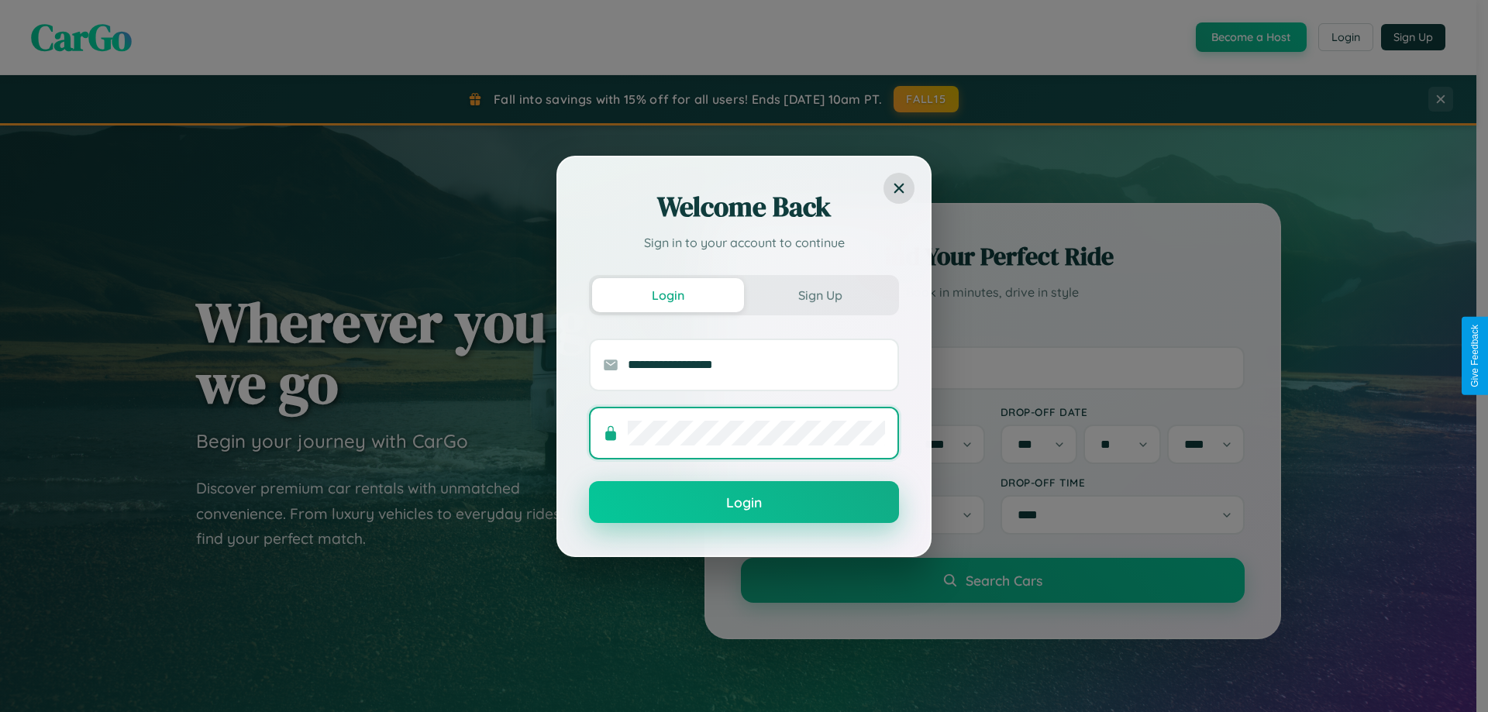 This screenshot has height=712, width=1488. Describe the element at coordinates (1475, 356) in the screenshot. I see `div: Give Feedback` at that location.